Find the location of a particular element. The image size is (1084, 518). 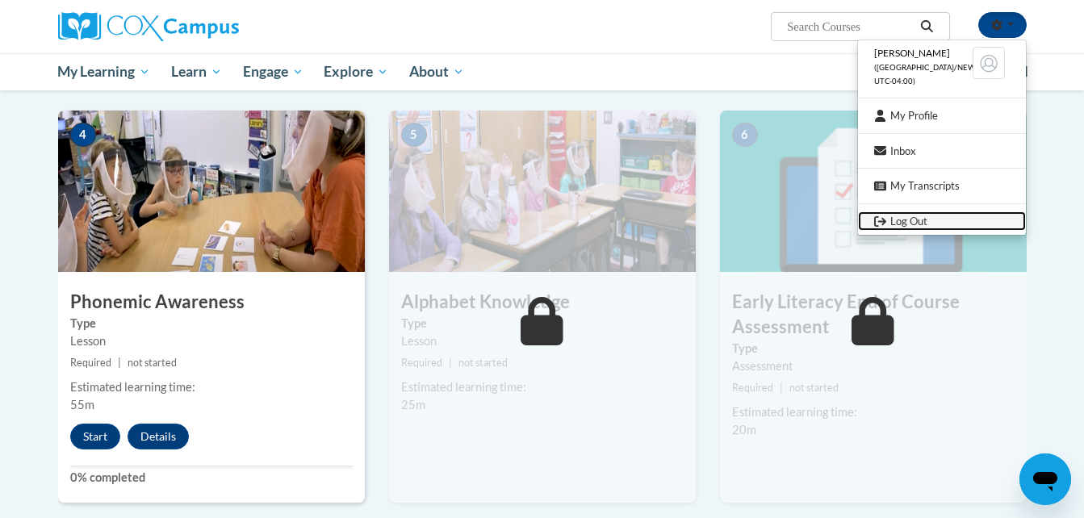

span: 6 is located at coordinates (745, 135).